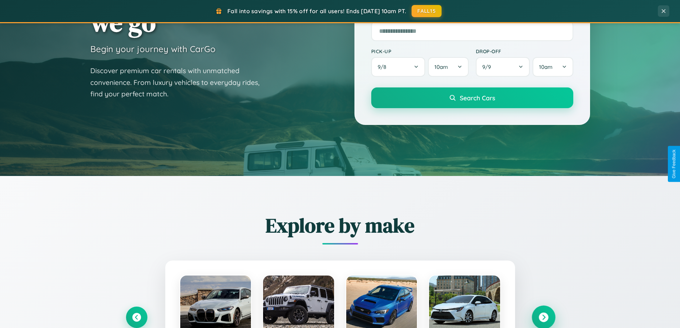  Describe the element at coordinates (472, 98) in the screenshot. I see `button: Search Cars` at that location.